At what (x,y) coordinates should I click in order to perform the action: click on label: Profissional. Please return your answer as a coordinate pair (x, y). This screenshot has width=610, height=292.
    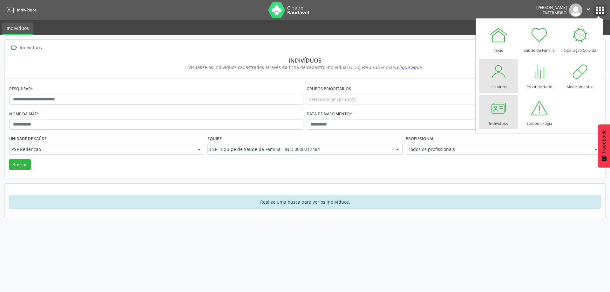
    Looking at the image, I should click on (420, 139).